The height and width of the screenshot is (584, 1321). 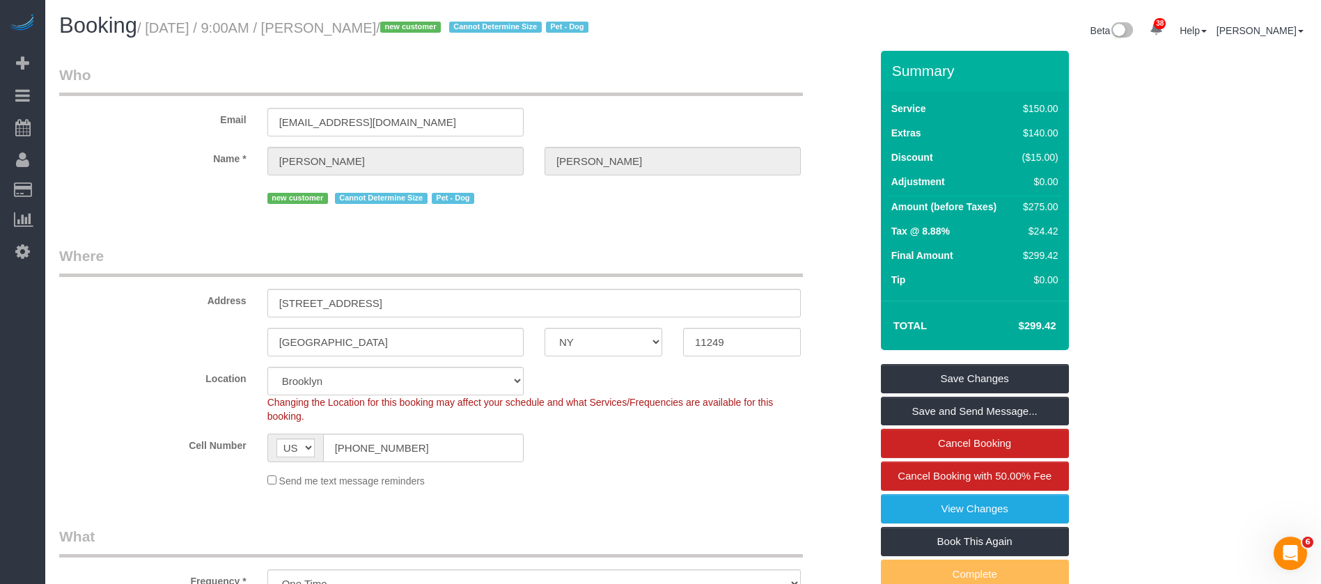 I want to click on label: Final Amount, so click(x=922, y=256).